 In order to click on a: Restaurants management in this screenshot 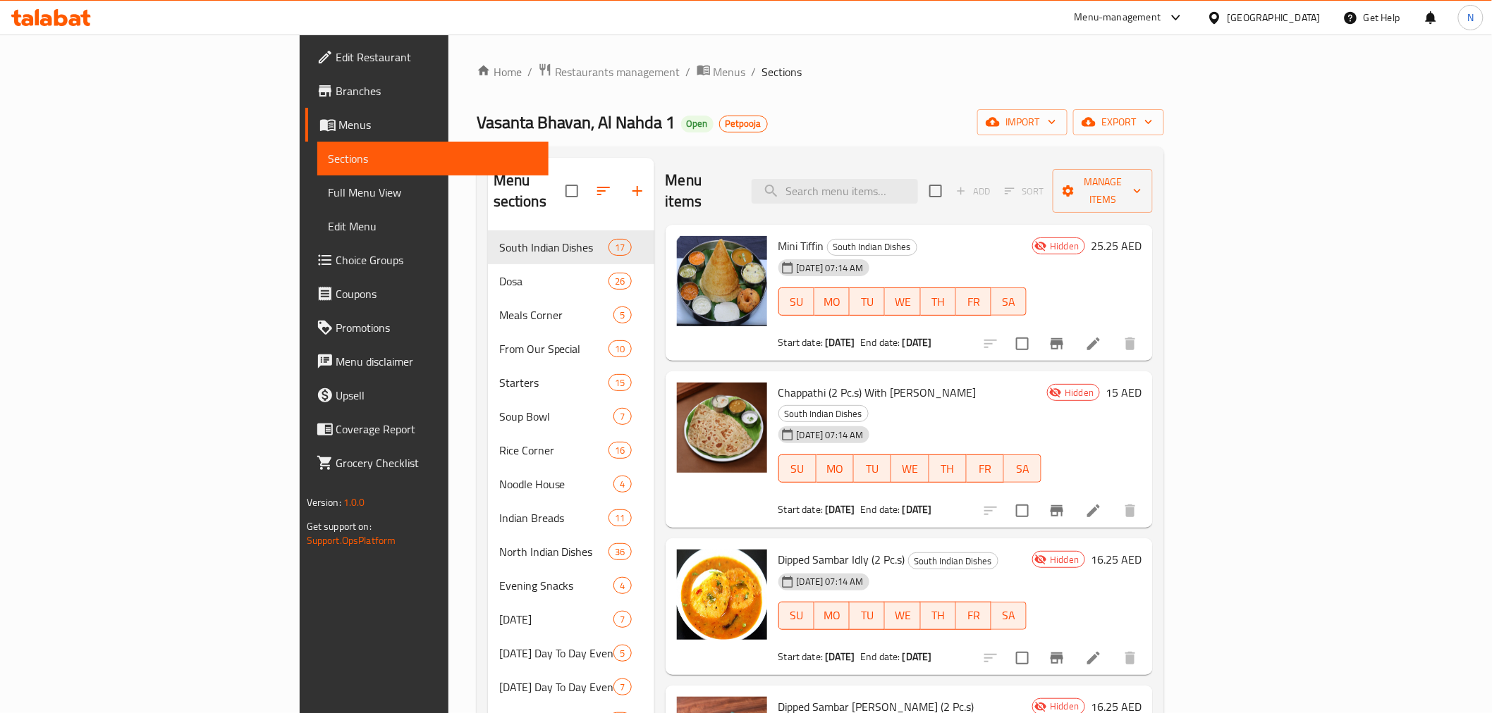, I will do `click(609, 72)`.